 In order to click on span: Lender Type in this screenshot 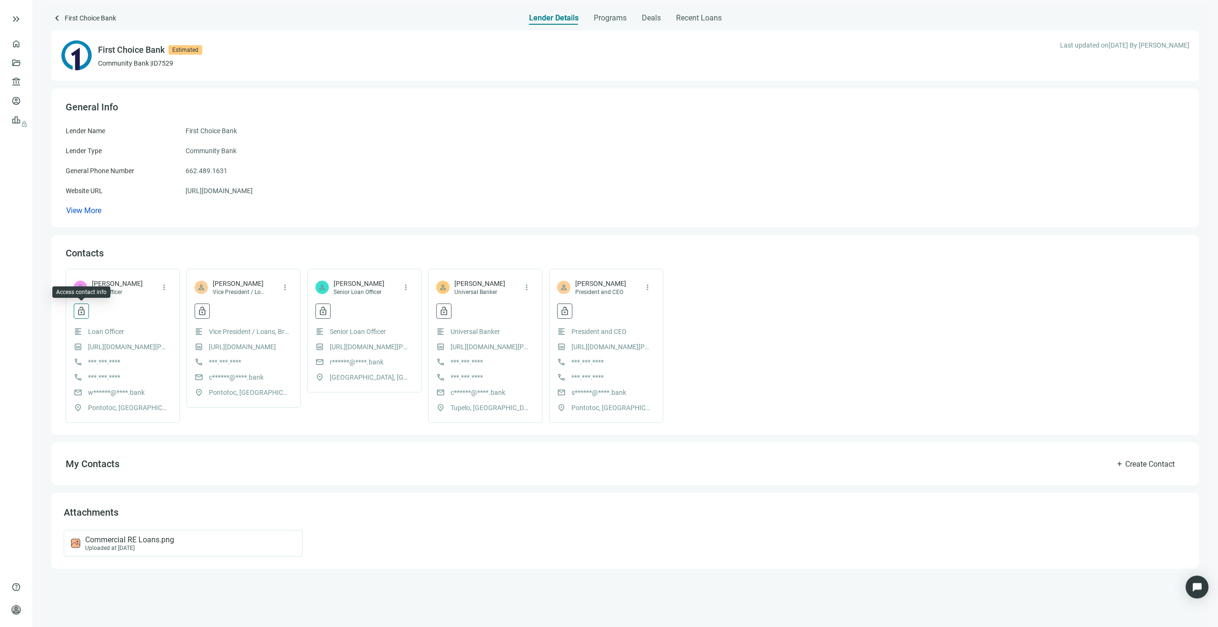, I will do `click(84, 151)`.